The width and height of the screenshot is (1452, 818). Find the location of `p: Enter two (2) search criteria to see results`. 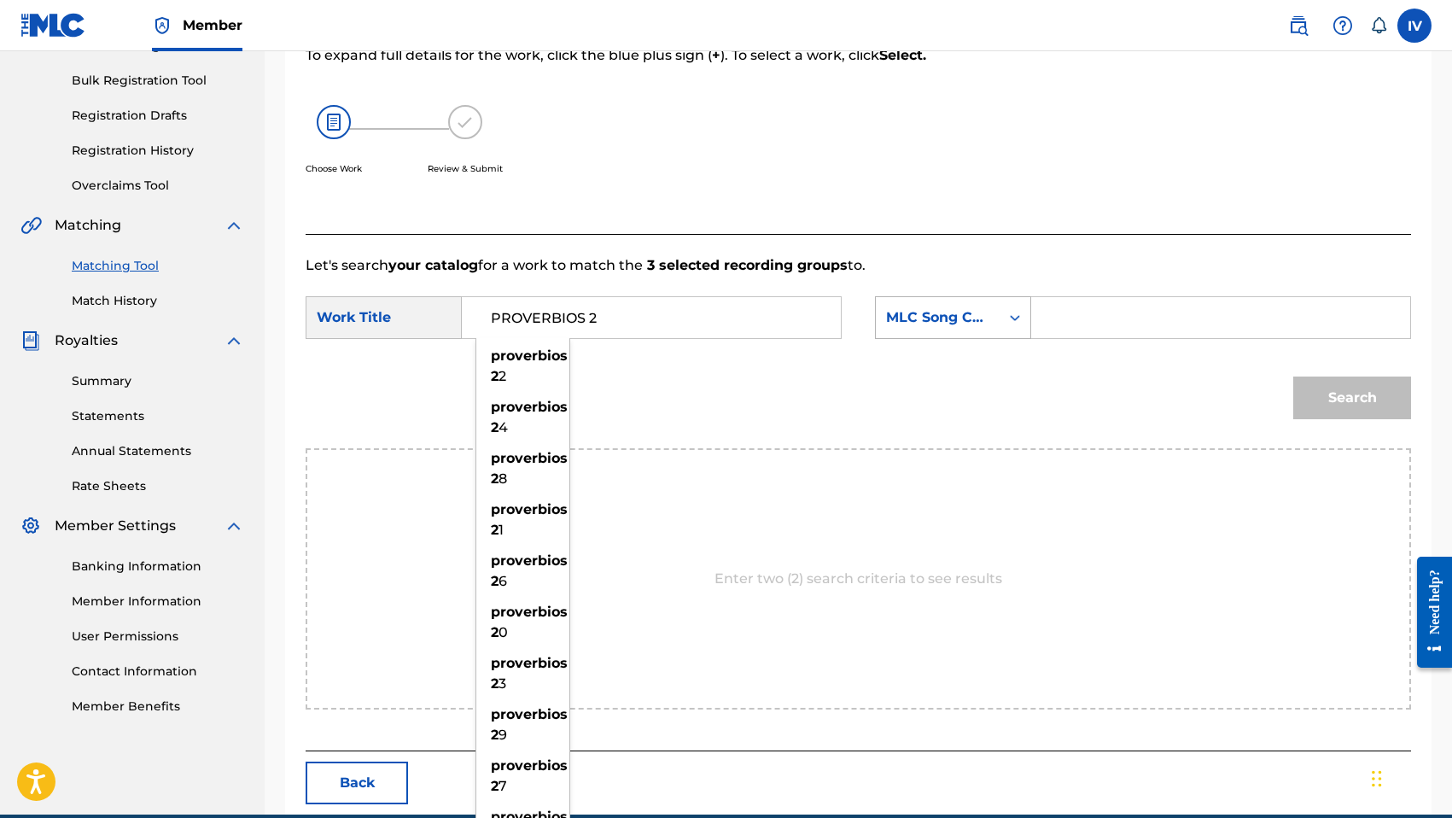

p: Enter two (2) search criteria to see results is located at coordinates (858, 579).